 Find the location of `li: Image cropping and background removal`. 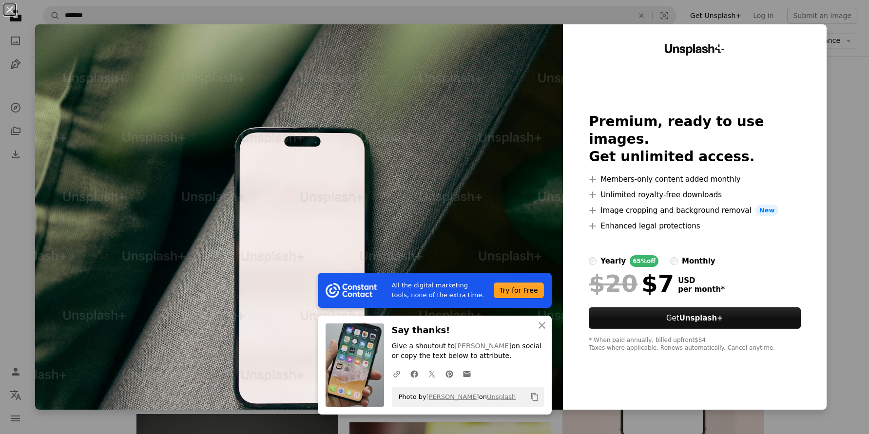

li: Image cropping and background removal is located at coordinates (695, 211).